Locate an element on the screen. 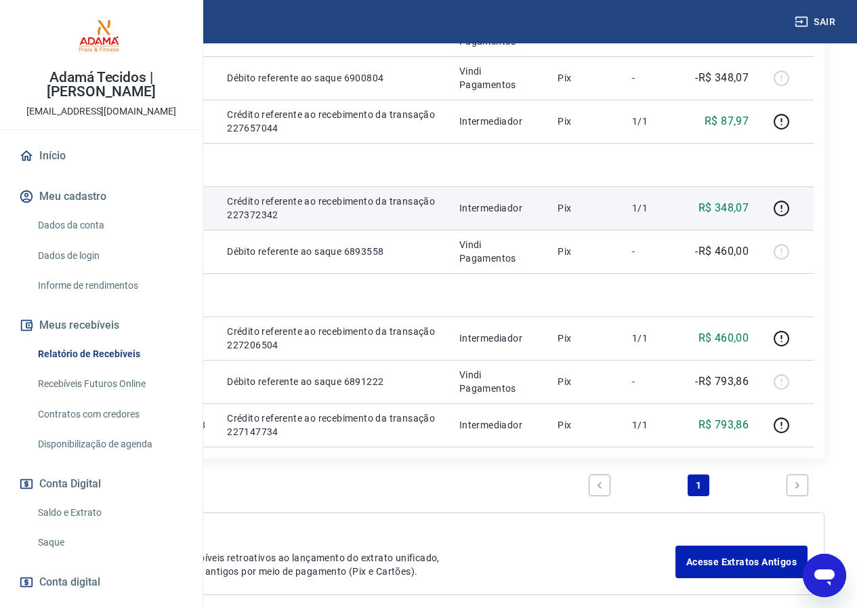  p: Crédito referente ao recebimento da transação 227206504 is located at coordinates (332, 338).